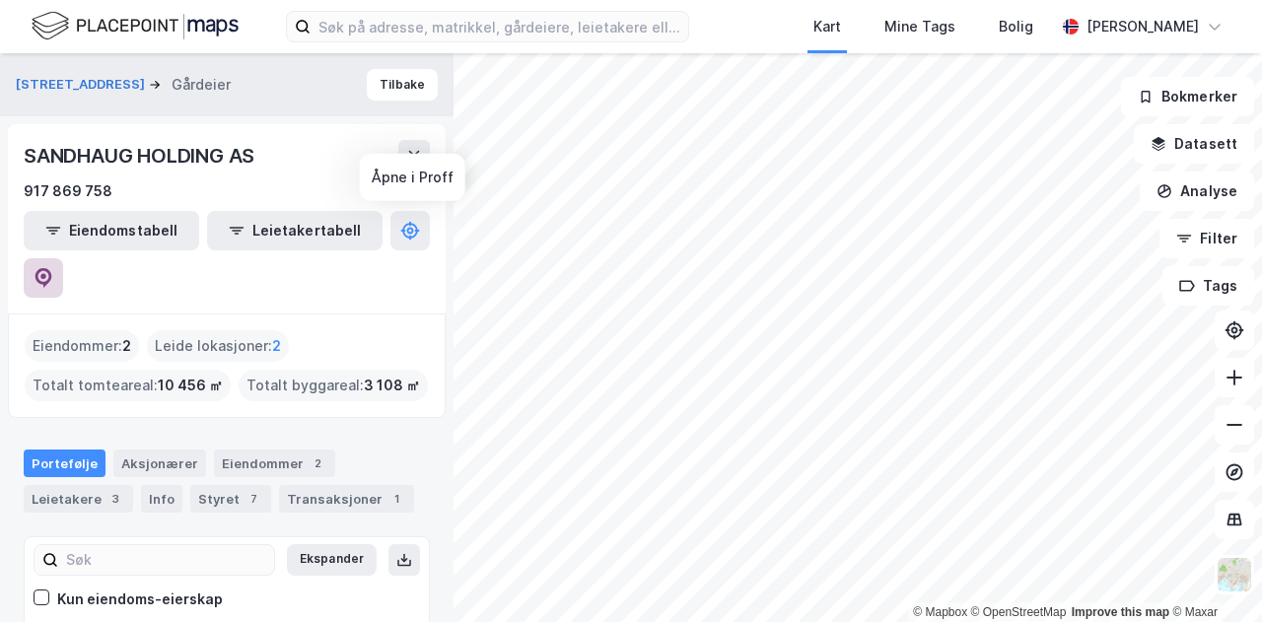  I want to click on div: 2, so click(317, 463).